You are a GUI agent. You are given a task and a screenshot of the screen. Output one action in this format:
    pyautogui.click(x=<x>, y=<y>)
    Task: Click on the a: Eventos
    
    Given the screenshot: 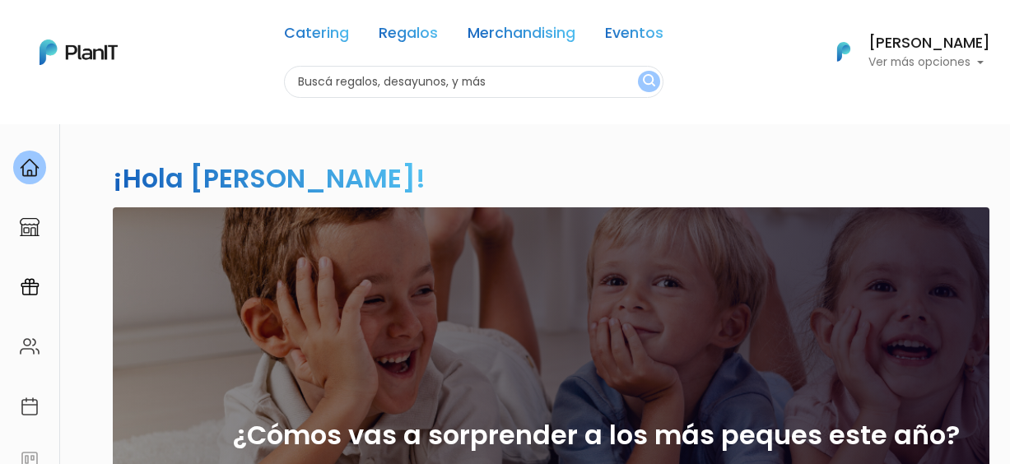 What is the action you would take?
    pyautogui.click(x=634, y=36)
    